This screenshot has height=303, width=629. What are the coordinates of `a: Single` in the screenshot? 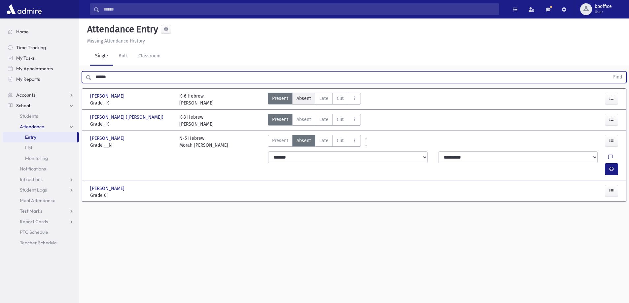 It's located at (101, 56).